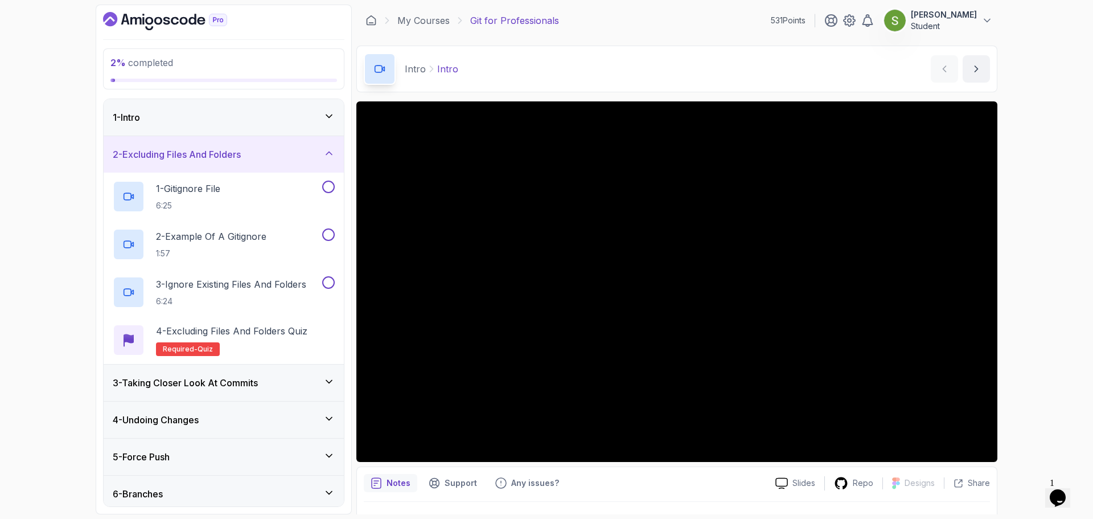 The height and width of the screenshot is (519, 1093). Describe the element at coordinates (231, 284) in the screenshot. I see `p: 3 - Ignore Existing Files And Folders` at that location.